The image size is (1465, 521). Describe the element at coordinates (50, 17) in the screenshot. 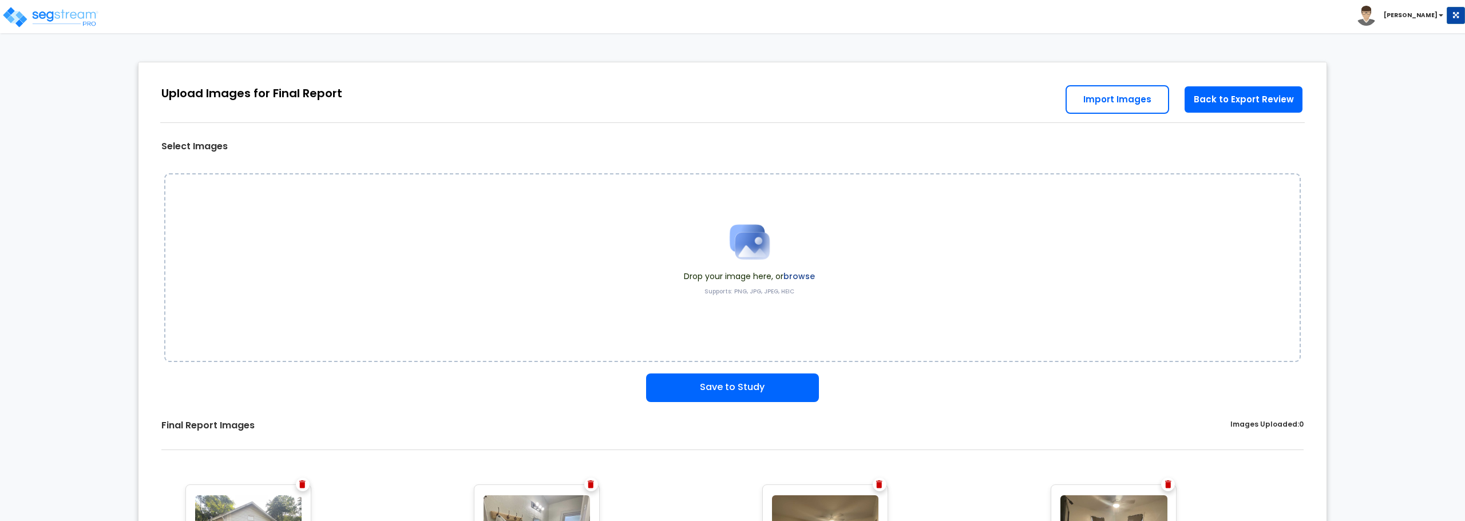

I see `img: logo_pro_r.png` at that location.